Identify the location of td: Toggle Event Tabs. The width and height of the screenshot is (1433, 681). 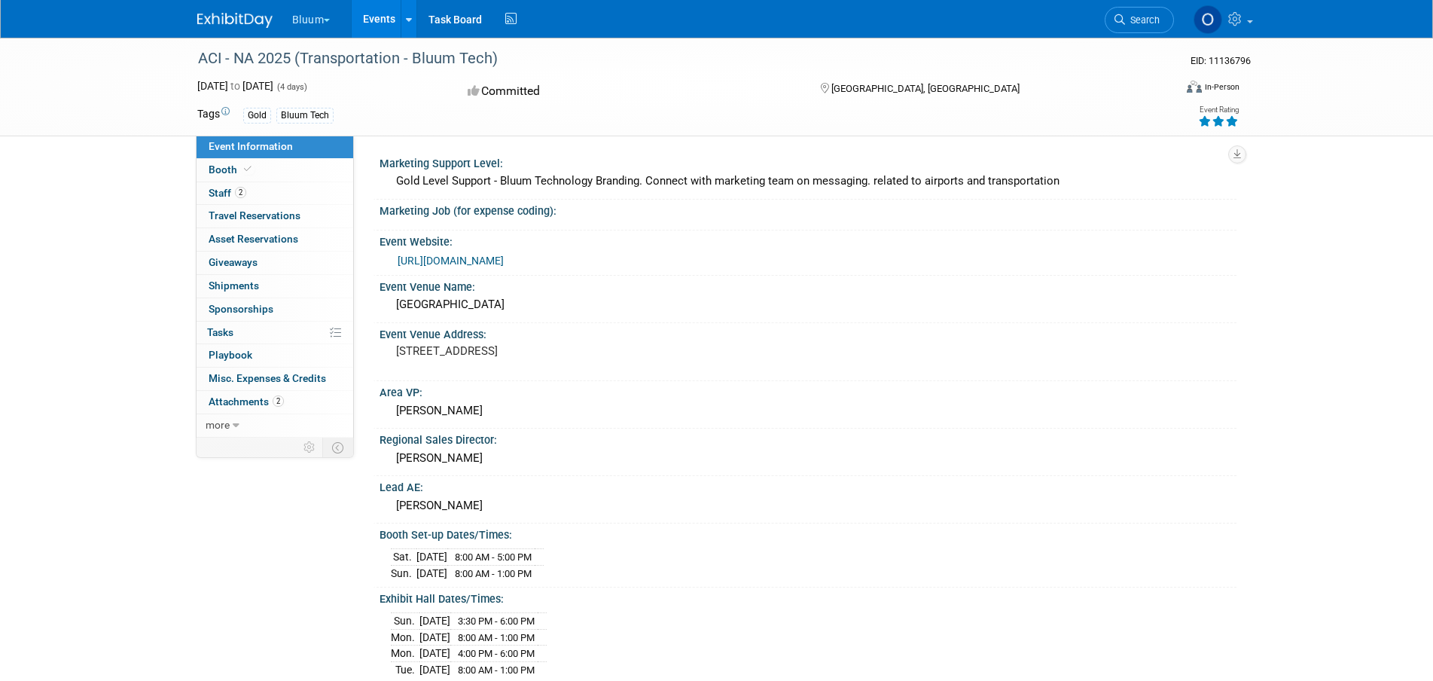
(337, 447).